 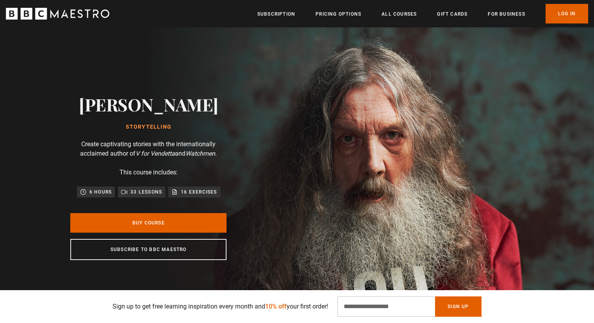 What do you see at coordinates (148, 249) in the screenshot?
I see `a: Subscribe to BBC Maestro` at bounding box center [148, 249].